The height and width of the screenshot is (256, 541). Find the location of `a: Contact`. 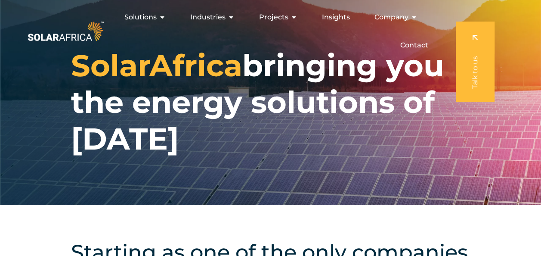

a: Contact is located at coordinates (414, 45).